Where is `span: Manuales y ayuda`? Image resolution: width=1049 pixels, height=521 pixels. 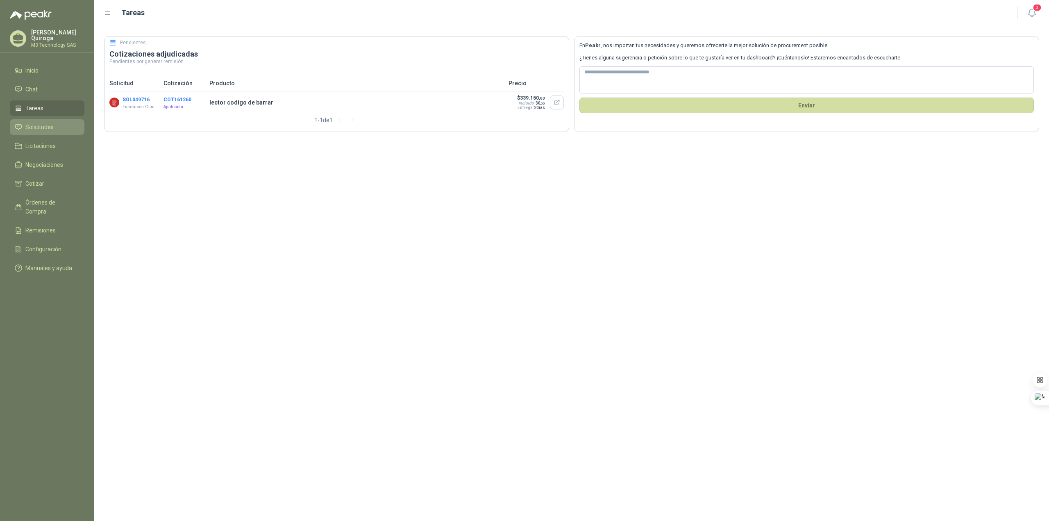
span: Manuales y ayuda is located at coordinates (49, 268).